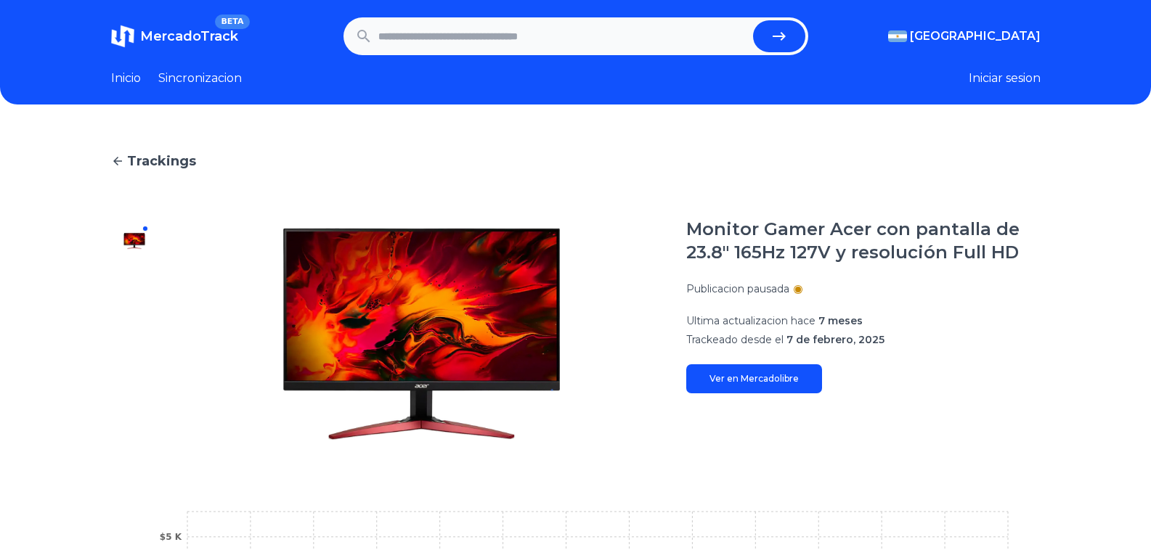 Image resolution: width=1151 pixels, height=550 pixels. Describe the element at coordinates (840, 321) in the screenshot. I see `span: 7 meses` at that location.